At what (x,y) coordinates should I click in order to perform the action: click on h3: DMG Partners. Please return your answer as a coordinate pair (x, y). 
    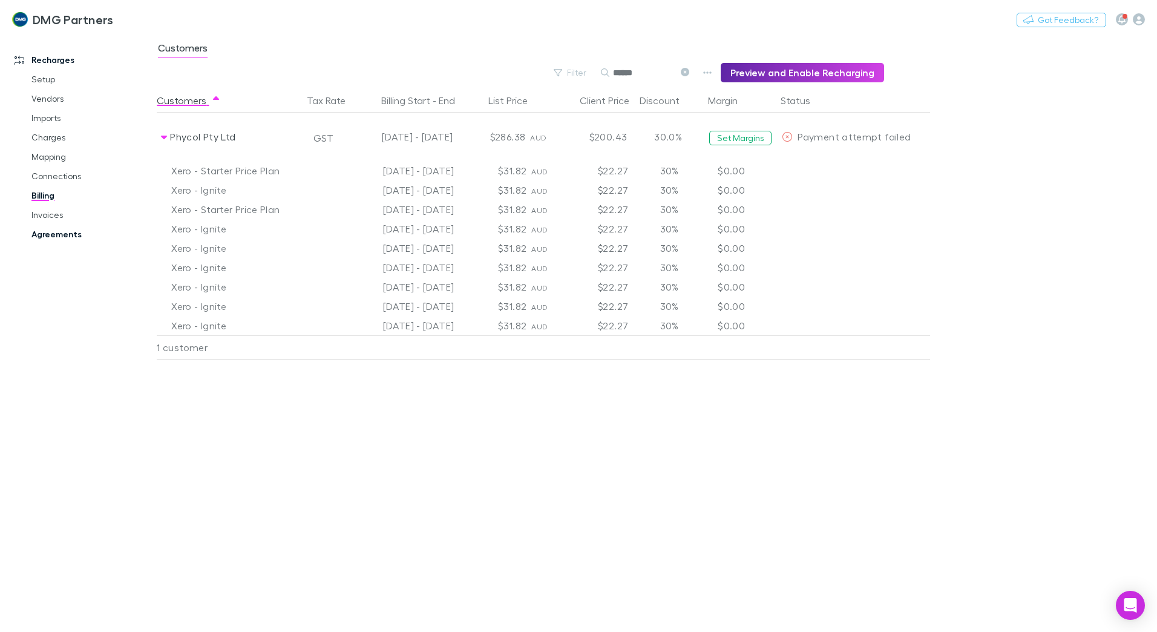
    Looking at the image, I should click on (73, 19).